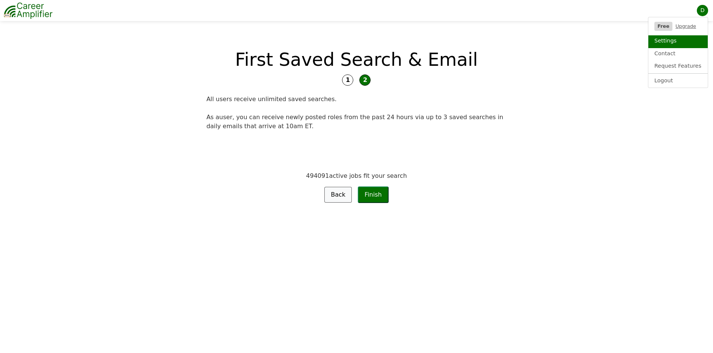 This screenshot has width=713, height=353. Describe the element at coordinates (685, 26) in the screenshot. I see `a: Upgrade` at that location.